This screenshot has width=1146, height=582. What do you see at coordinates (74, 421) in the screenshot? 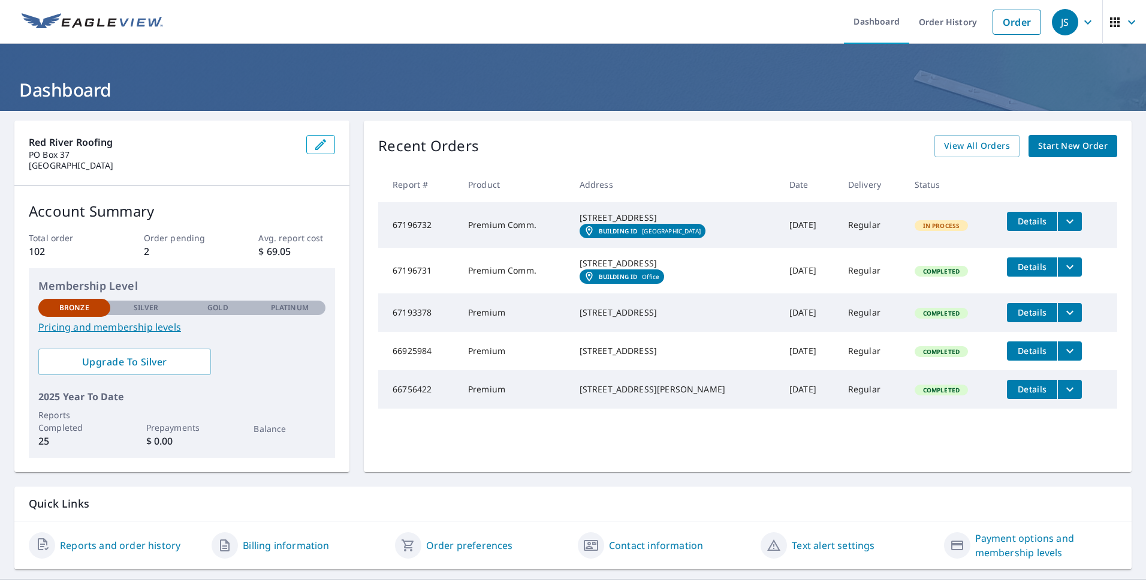
I see `p: Reports Completed` at bounding box center [74, 421].